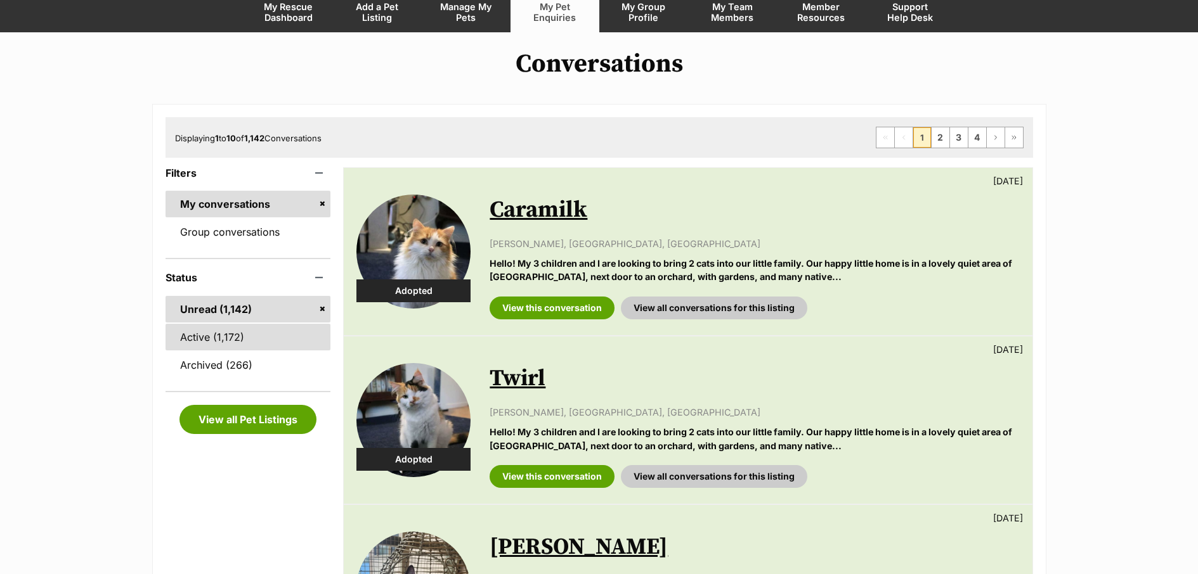 The width and height of the screenshot is (1198, 574). Describe the element at coordinates (517, 378) in the screenshot. I see `a: Twirl` at that location.